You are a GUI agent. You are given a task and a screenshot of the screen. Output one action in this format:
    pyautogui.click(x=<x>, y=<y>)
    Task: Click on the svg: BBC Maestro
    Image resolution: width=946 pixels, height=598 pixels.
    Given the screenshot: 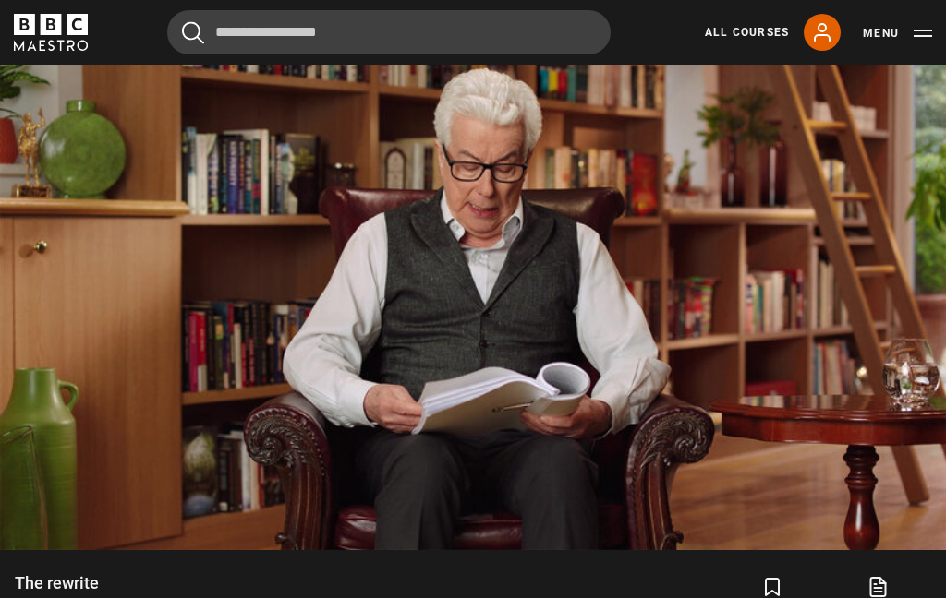 What is the action you would take?
    pyautogui.click(x=51, y=32)
    